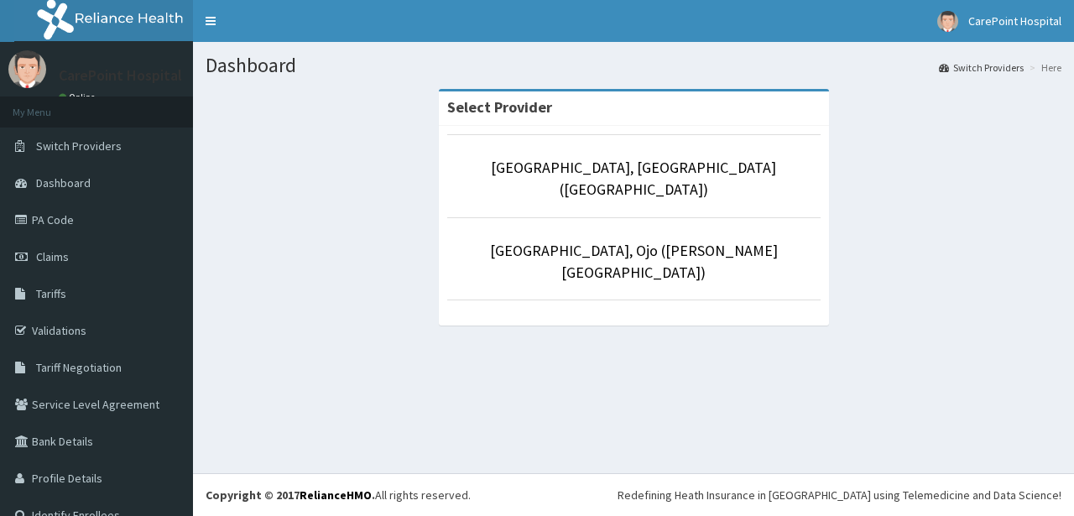 Image resolution: width=1074 pixels, height=516 pixels. Describe the element at coordinates (1043, 67) in the screenshot. I see `li: Here` at that location.